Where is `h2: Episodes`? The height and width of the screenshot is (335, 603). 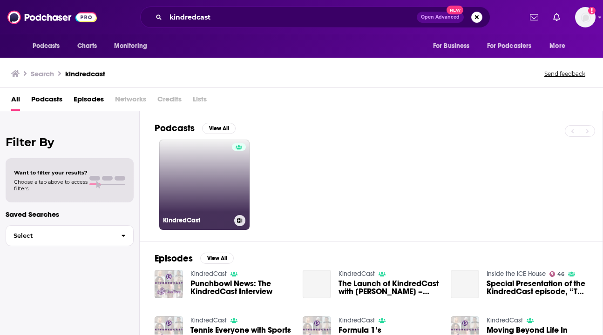 h2: Episodes is located at coordinates (174, 258).